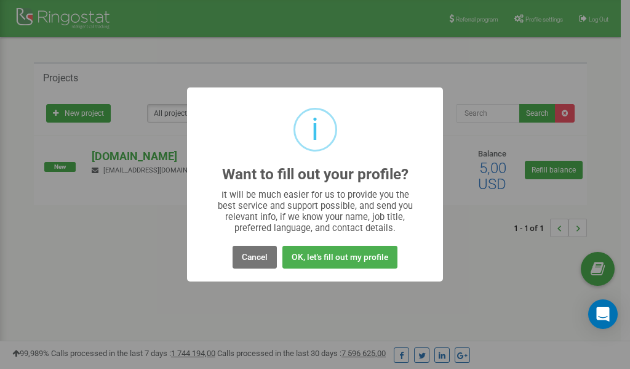 This screenshot has width=630, height=369. I want to click on div: i, so click(315, 129).